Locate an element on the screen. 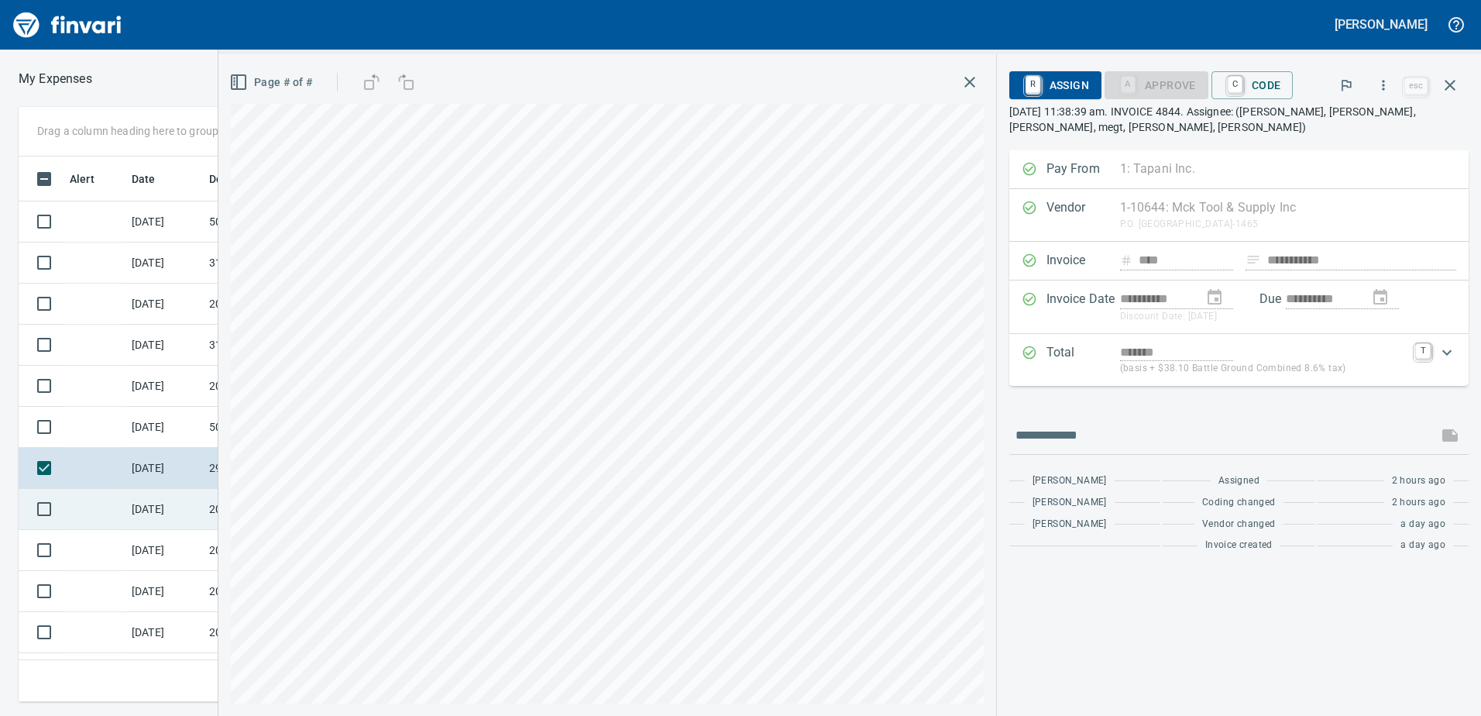 This screenshot has width=1481, height=716. td: 20.13129.65 is located at coordinates (273, 550).